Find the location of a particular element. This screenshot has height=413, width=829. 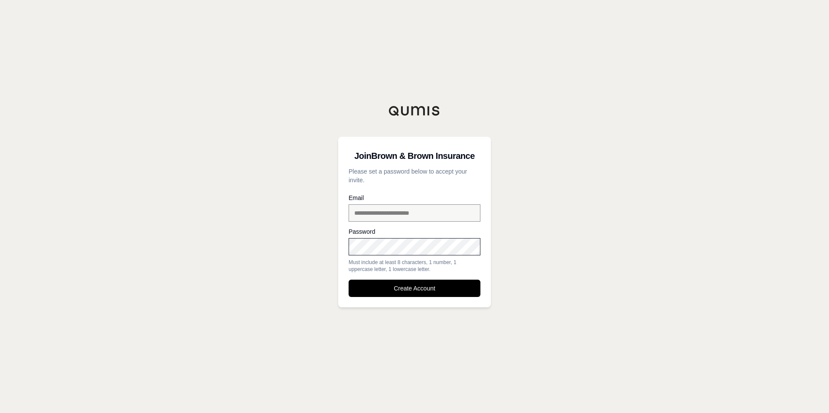

label: Email is located at coordinates (414, 198).